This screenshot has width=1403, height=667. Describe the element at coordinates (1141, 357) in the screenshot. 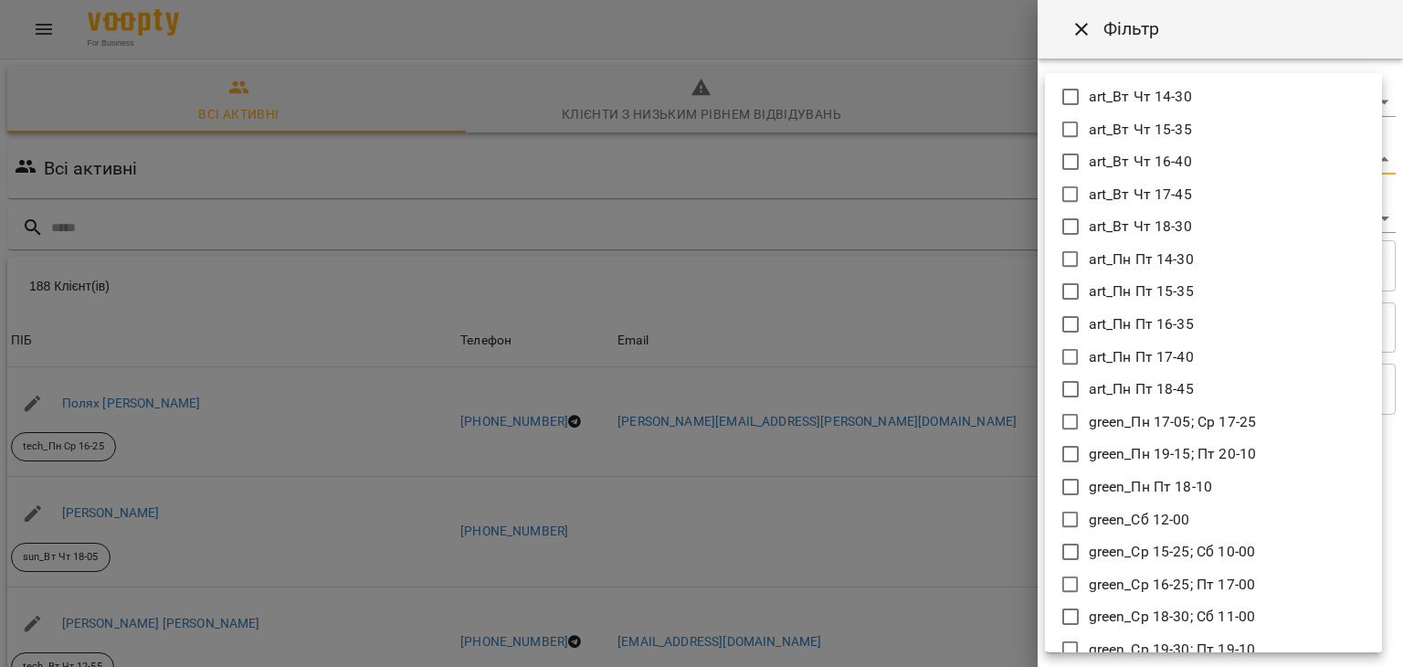

I see `p: art_Пн Пт 17-40` at that location.